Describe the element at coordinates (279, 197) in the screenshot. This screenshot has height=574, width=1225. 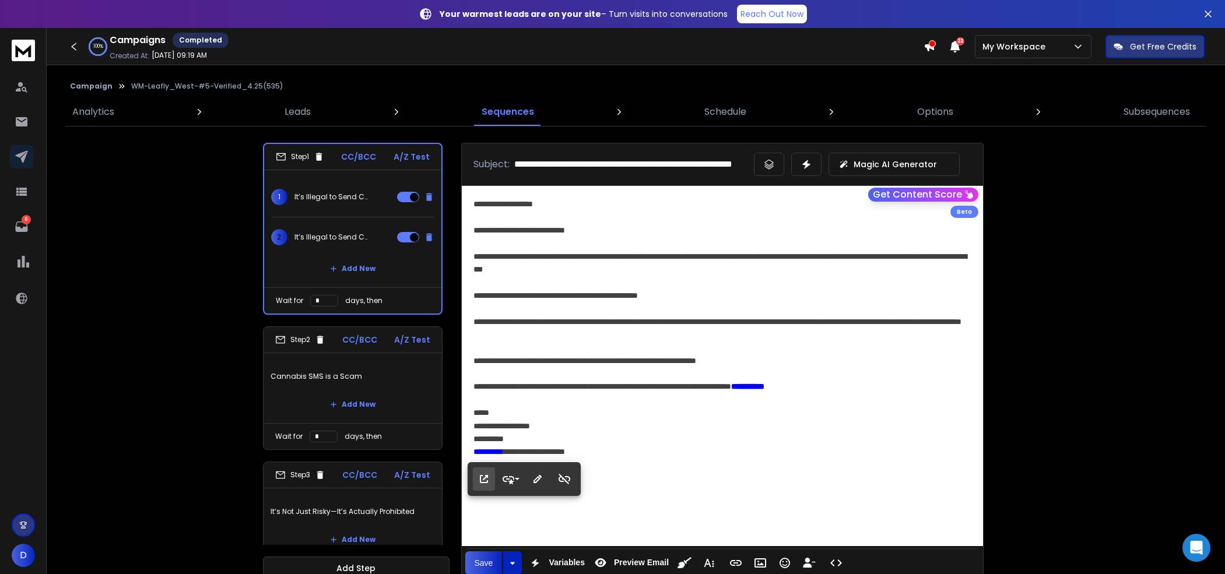
I see `span: 1` at that location.